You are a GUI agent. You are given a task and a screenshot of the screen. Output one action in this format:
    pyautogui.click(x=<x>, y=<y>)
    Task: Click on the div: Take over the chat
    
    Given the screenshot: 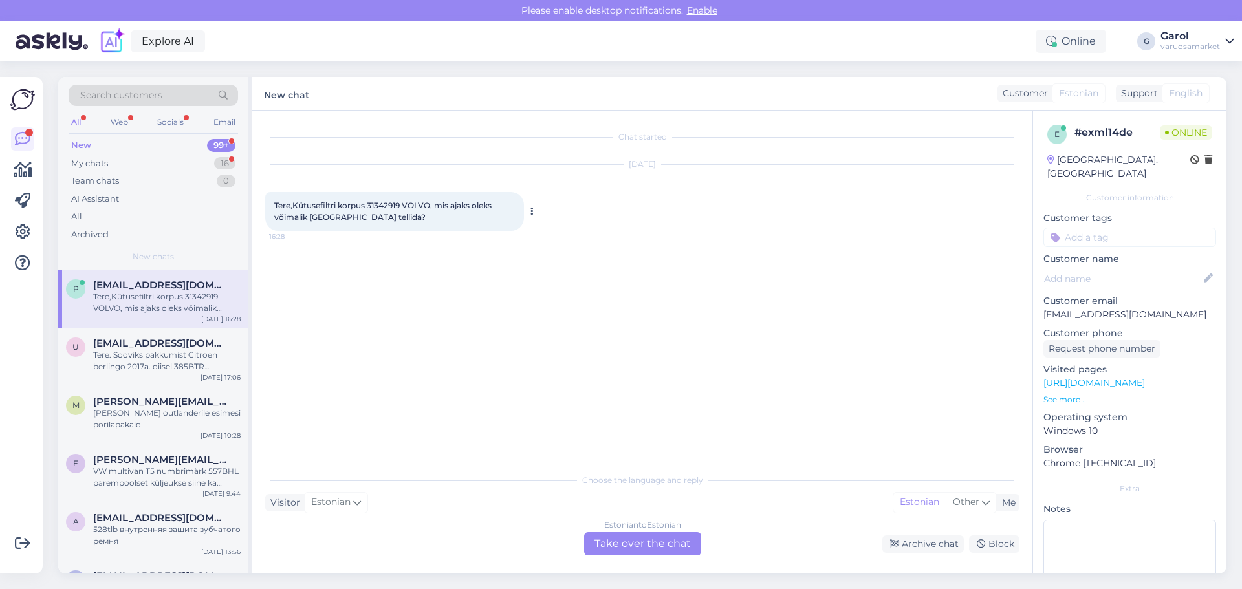 What is the action you would take?
    pyautogui.click(x=642, y=544)
    